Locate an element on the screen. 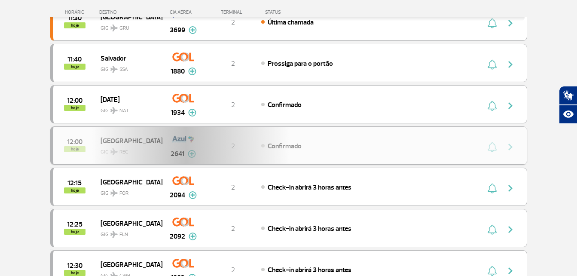 The height and width of the screenshot is (276, 577). div: STATUS is located at coordinates (295, 12).